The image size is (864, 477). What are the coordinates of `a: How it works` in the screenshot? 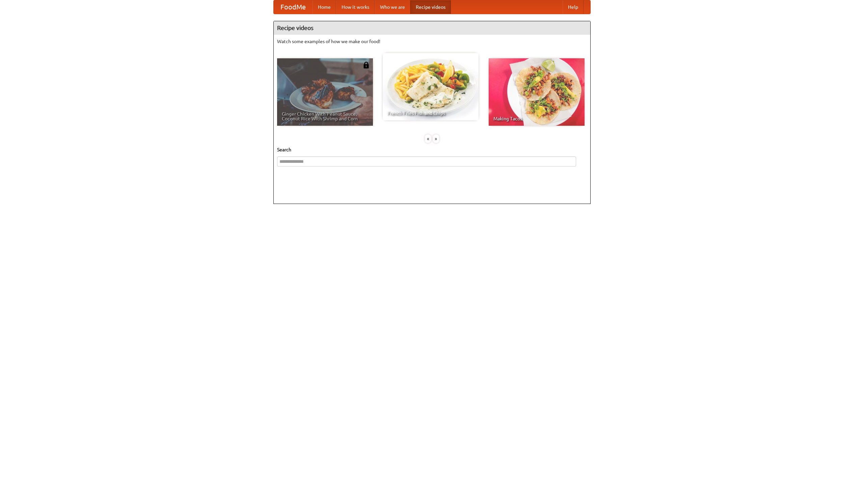 It's located at (355, 7).